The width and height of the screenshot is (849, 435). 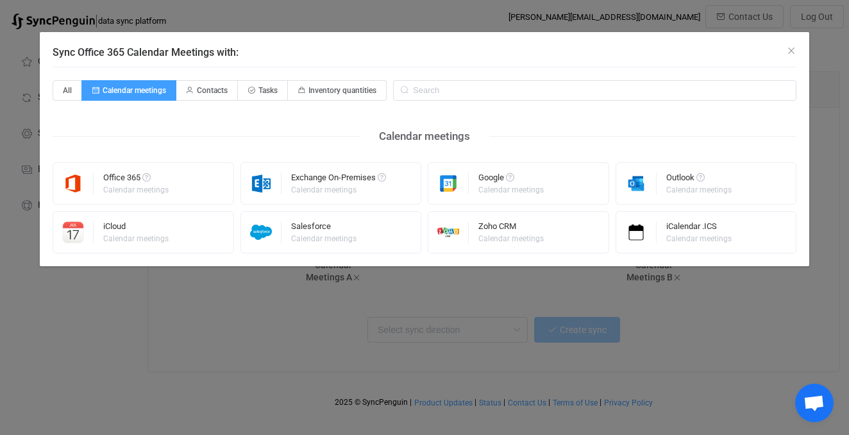 I want to click on div: iCalendar .ICS, so click(x=700, y=228).